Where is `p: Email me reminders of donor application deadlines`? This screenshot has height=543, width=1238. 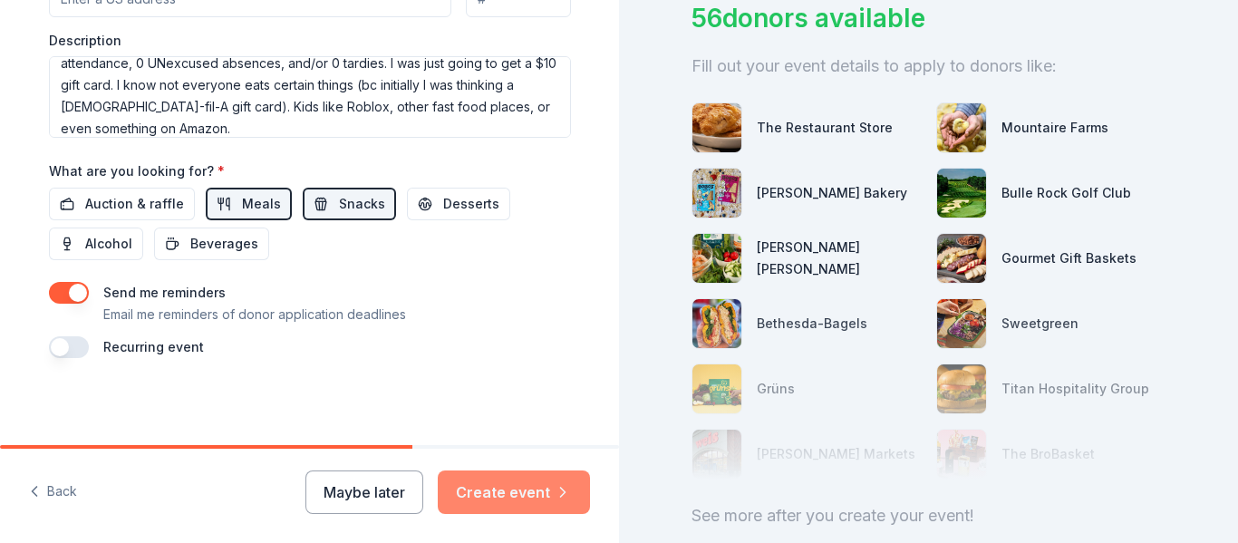 p: Email me reminders of donor application deadlines is located at coordinates (255, 314).